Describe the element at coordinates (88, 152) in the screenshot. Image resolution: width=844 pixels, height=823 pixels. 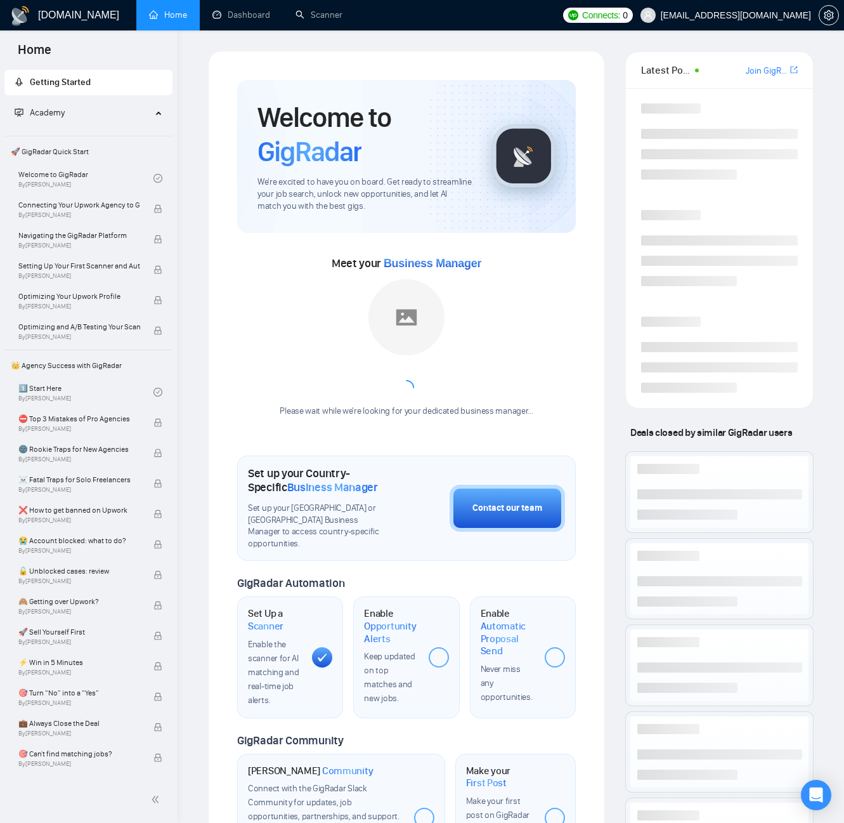
I see `span: 🚀 GigRadar Quick Start` at that location.